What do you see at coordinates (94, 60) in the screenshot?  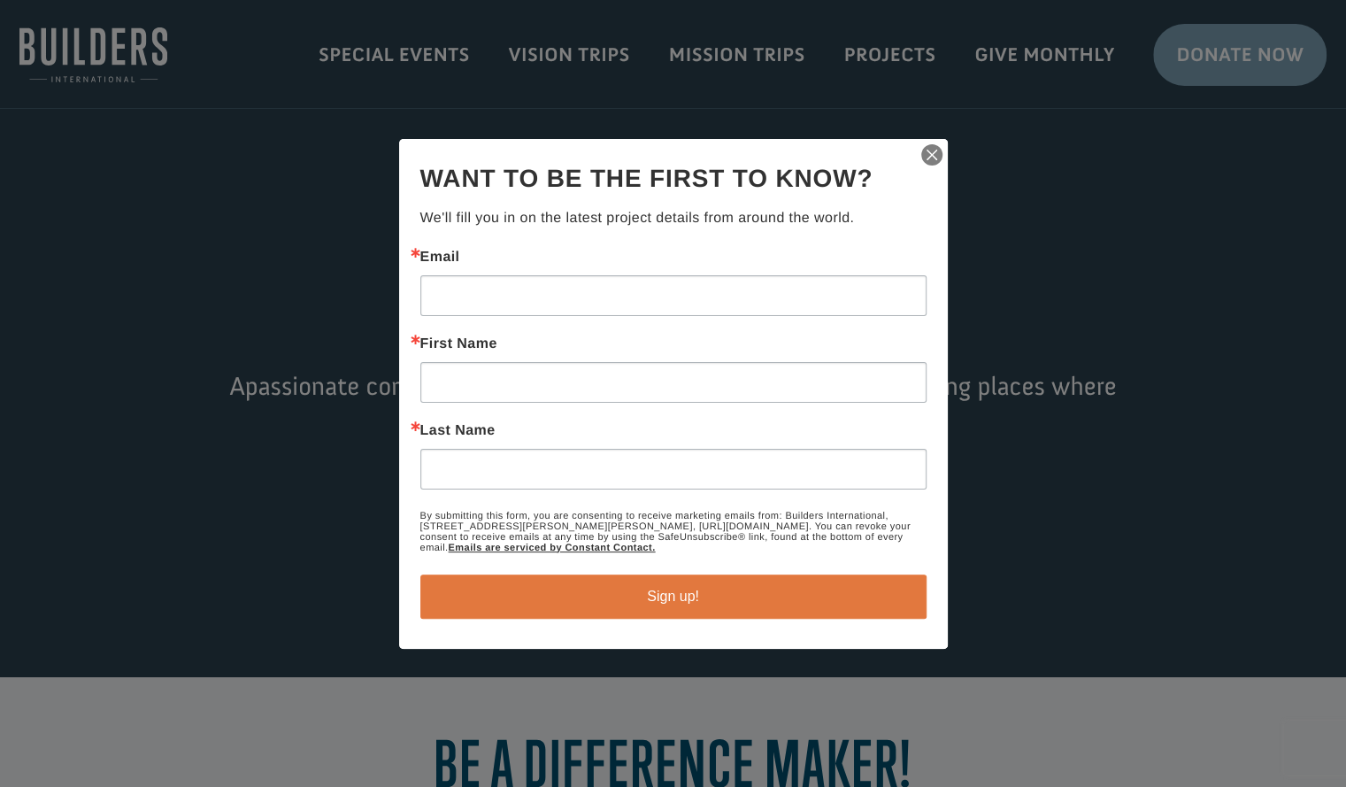 I see `strong: Project Shovel Ready` at bounding box center [94, 60].